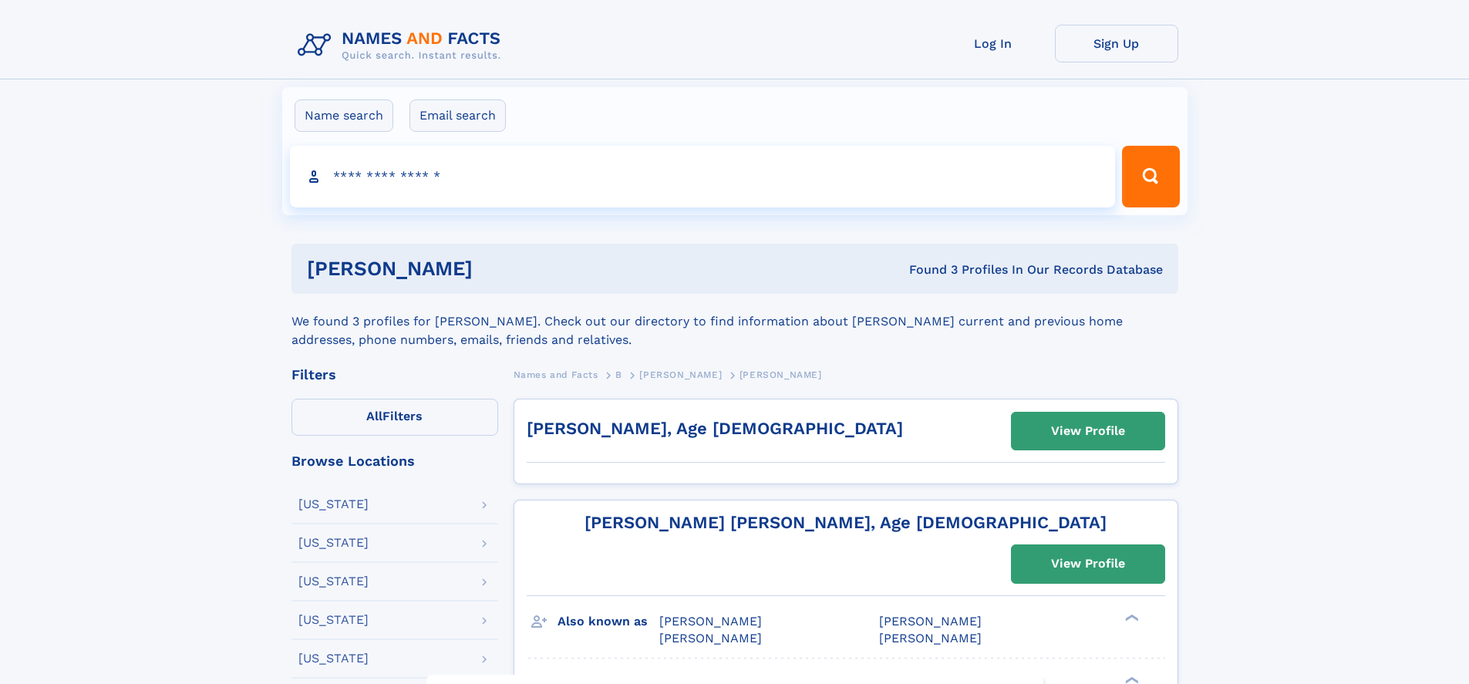 This screenshot has height=684, width=1469. I want to click on img: Logo Names and Facts, so click(402, 45).